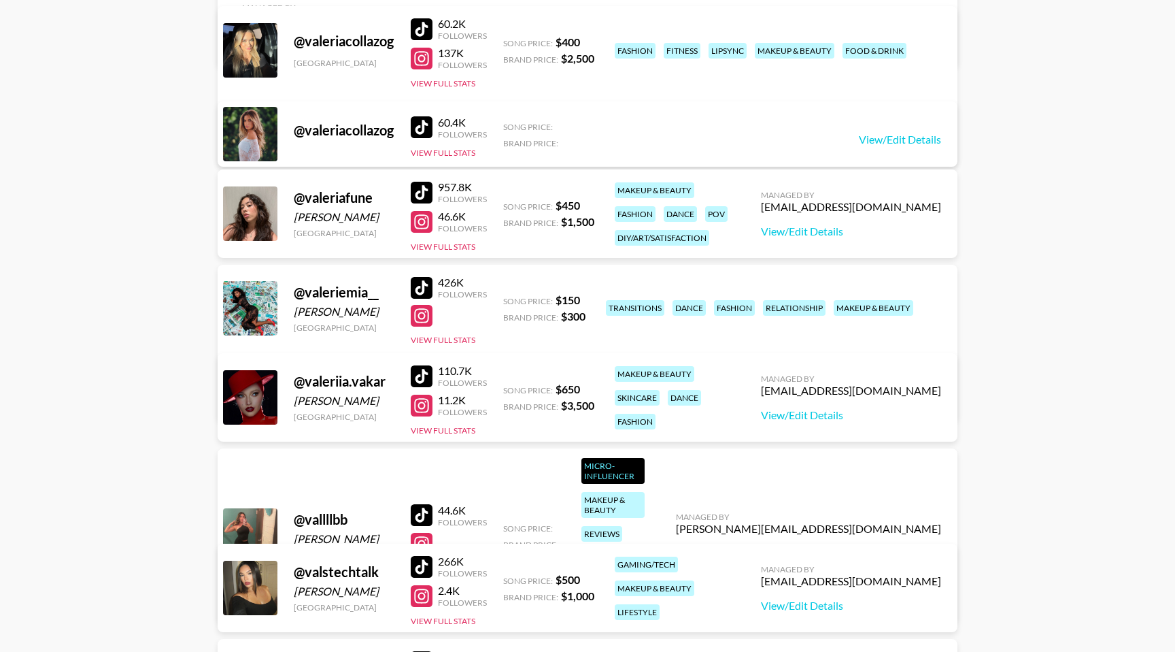  Describe the element at coordinates (577, 595) in the screenshot. I see `strong: $ 1,000` at that location.